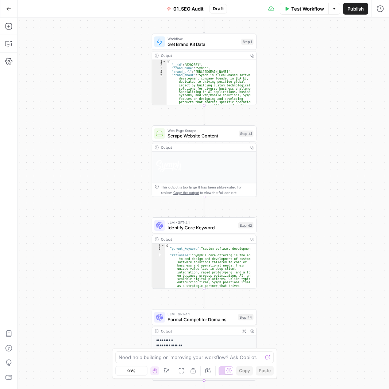  Describe the element at coordinates (204, 253) in the screenshot. I see `div: LLM · GPT-4.1Identify Core KeywordStep 42Output{ "parent_keyword":"custom software development" ,...` at that location.